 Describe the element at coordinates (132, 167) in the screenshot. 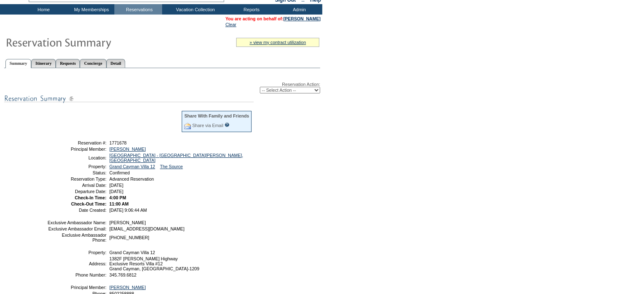

I see `a: Grand Cayman Villa 12` at that location.